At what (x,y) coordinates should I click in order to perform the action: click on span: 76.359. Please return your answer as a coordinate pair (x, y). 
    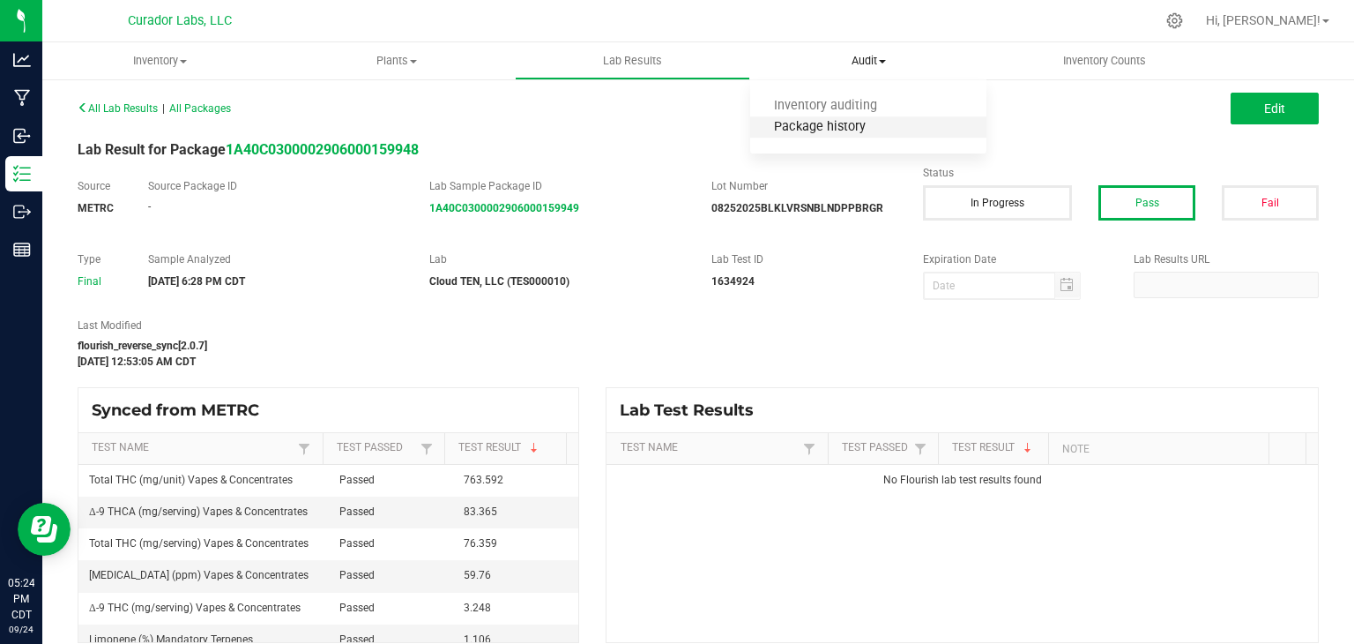
    Looking at the image, I should click on (481, 543).